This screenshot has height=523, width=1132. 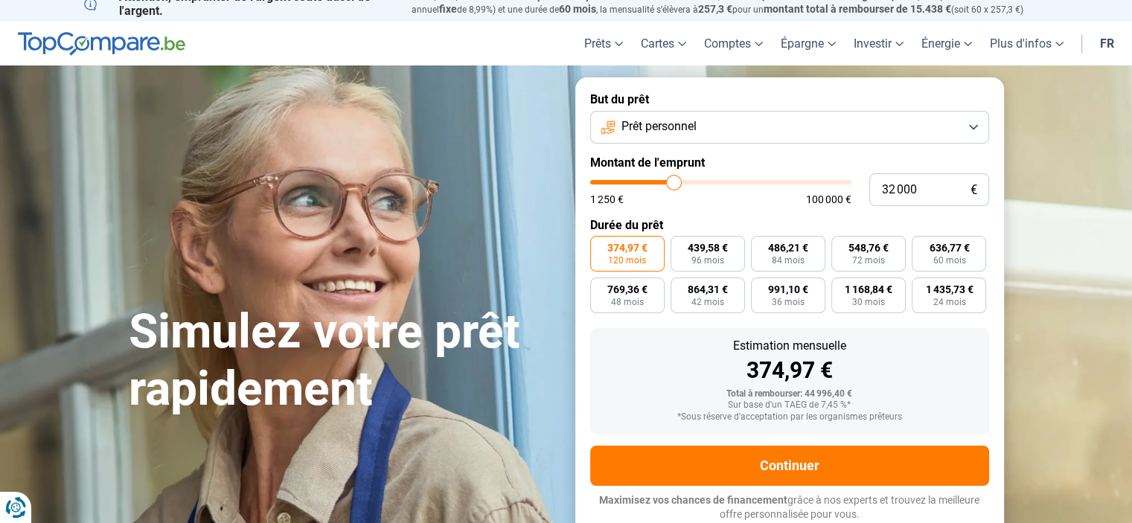 What do you see at coordinates (733, 43) in the screenshot?
I see `a: Comptes` at bounding box center [733, 43].